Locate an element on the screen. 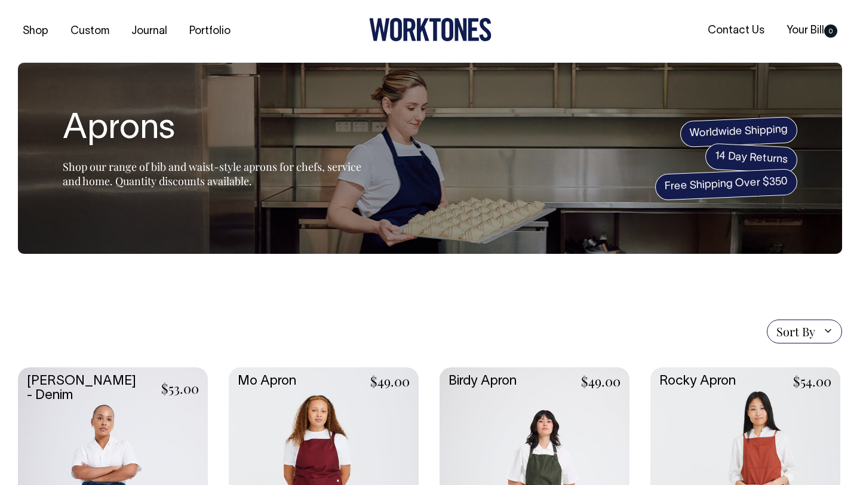  h1: Aprons is located at coordinates (212, 130).